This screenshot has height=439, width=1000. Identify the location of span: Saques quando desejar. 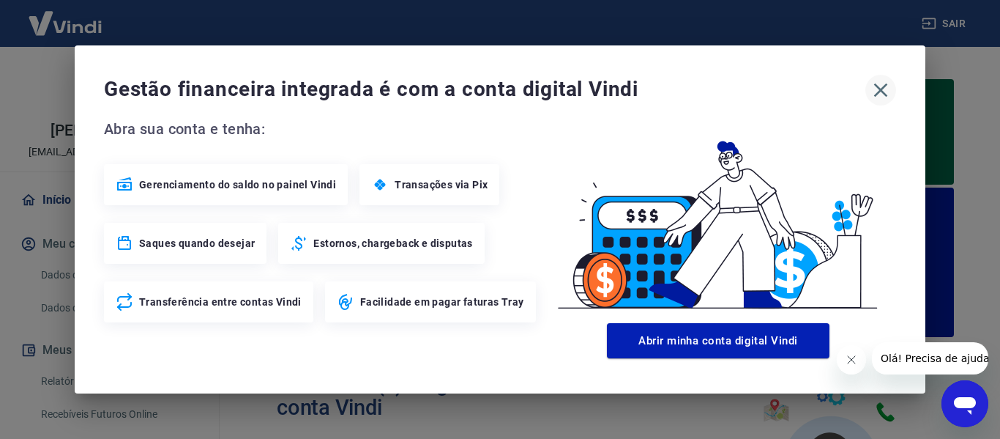
(197, 243).